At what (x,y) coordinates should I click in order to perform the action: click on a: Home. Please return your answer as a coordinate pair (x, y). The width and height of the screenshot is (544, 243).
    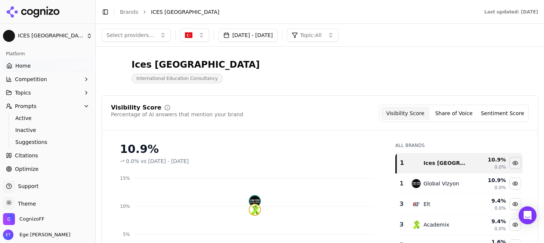
    Looking at the image, I should click on (47, 66).